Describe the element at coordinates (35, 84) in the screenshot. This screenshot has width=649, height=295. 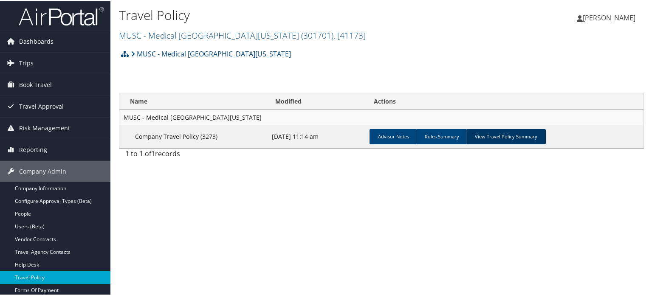
I see `span: Book Travel` at that location.